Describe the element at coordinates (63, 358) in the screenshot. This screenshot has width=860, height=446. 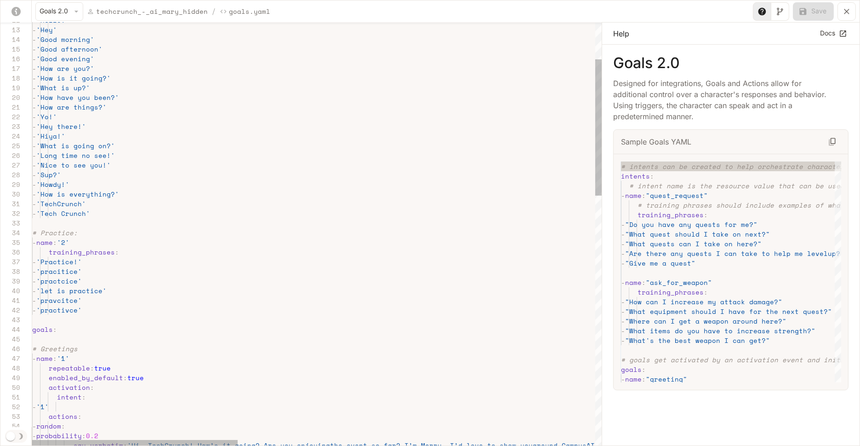
I see `span: '1'` at that location.